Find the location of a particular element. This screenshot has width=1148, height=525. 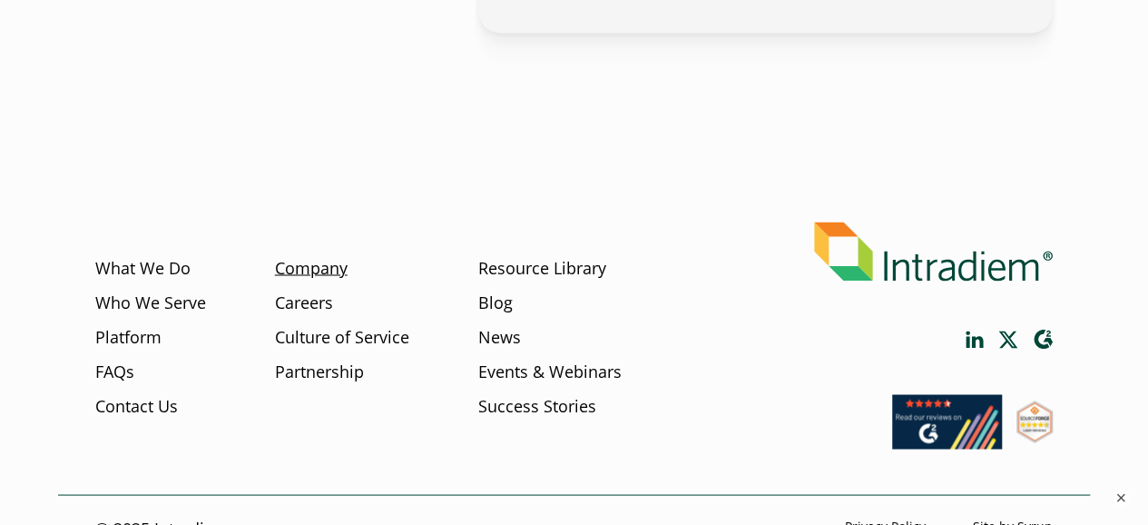

a: Platform is located at coordinates (128, 337).